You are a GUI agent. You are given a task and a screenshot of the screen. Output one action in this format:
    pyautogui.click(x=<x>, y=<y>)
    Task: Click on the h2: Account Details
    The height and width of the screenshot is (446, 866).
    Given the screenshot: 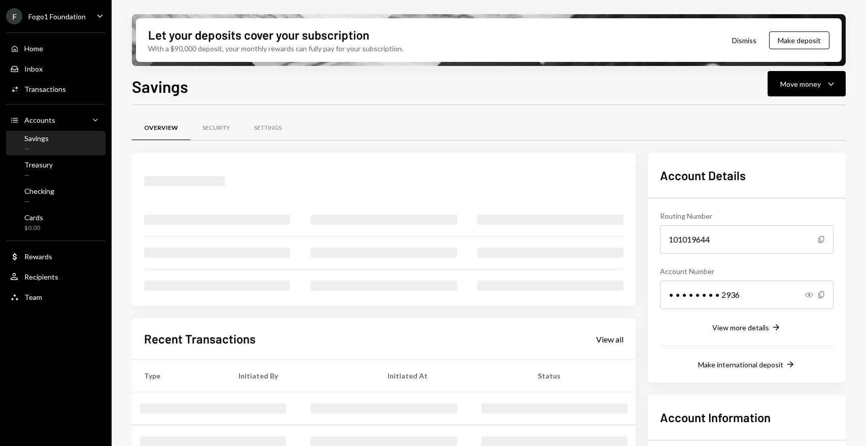 What is the action you would take?
    pyautogui.click(x=747, y=175)
    